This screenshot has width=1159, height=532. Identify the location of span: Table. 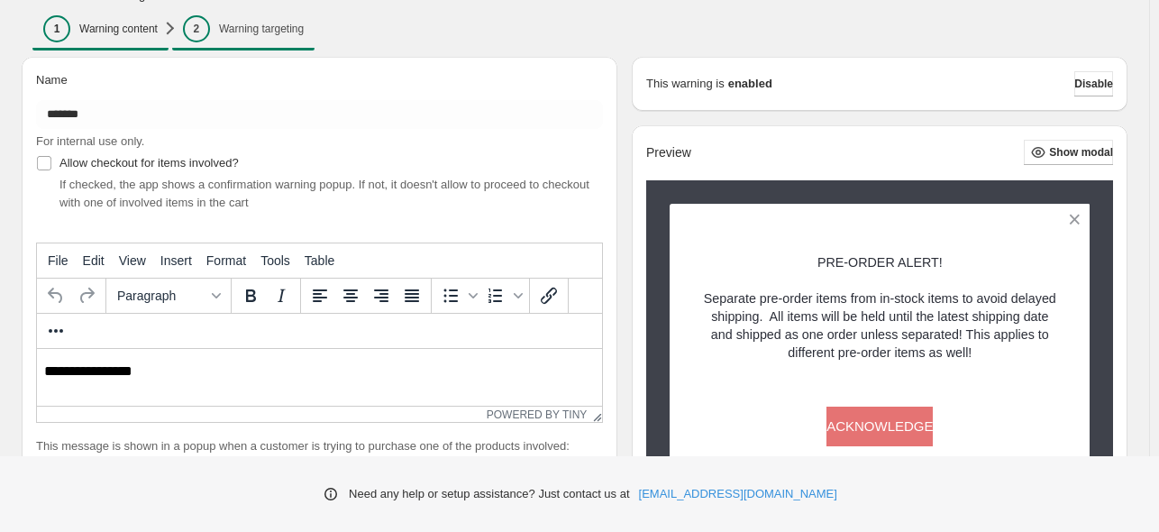
(319, 261).